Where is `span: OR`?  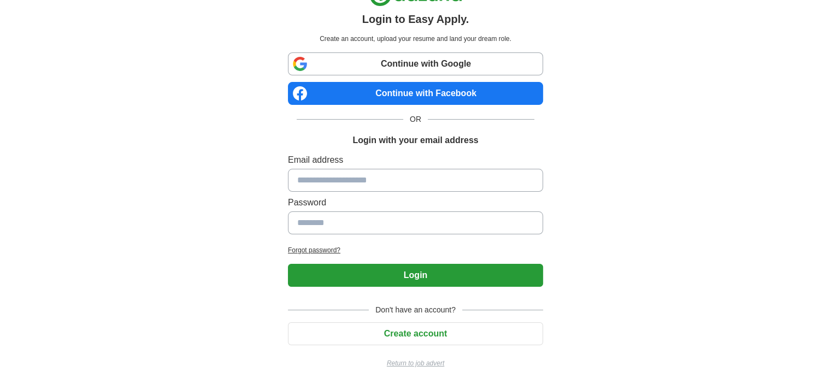 span: OR is located at coordinates (415, 119).